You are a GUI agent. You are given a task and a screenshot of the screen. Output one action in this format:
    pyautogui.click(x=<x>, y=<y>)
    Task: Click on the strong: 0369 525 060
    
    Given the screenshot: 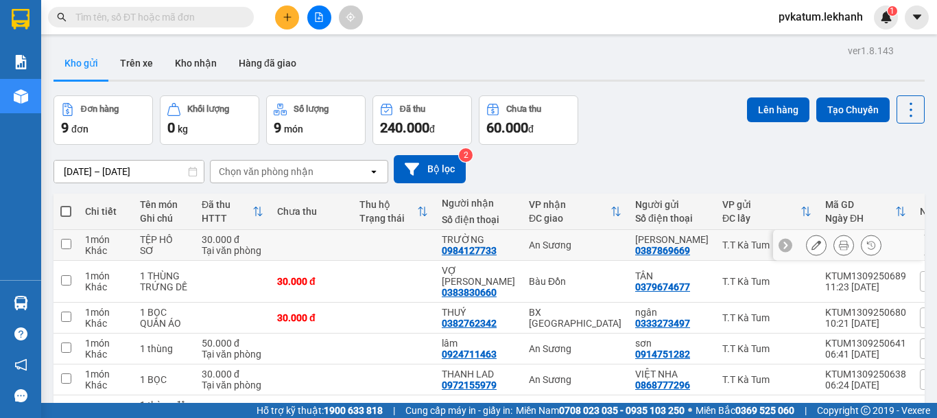 What is the action you would take?
    pyautogui.click(x=765, y=410)
    